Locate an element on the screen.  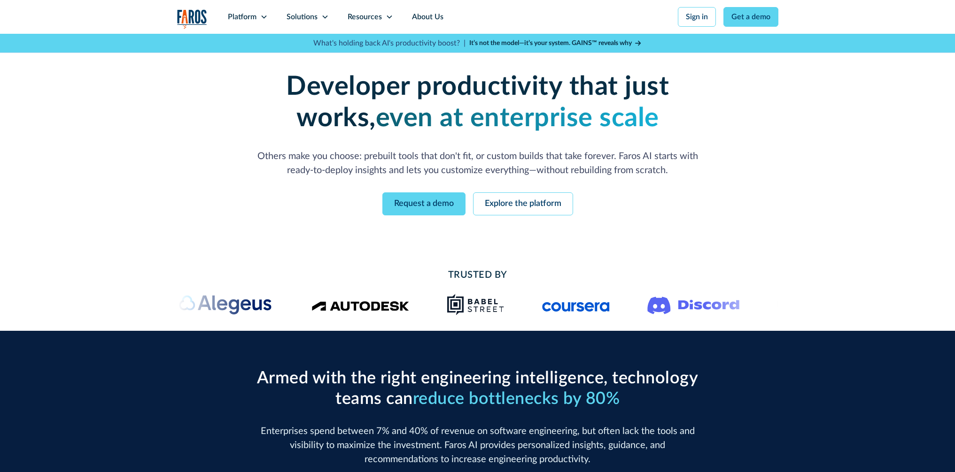
a: home is located at coordinates (192, 19).